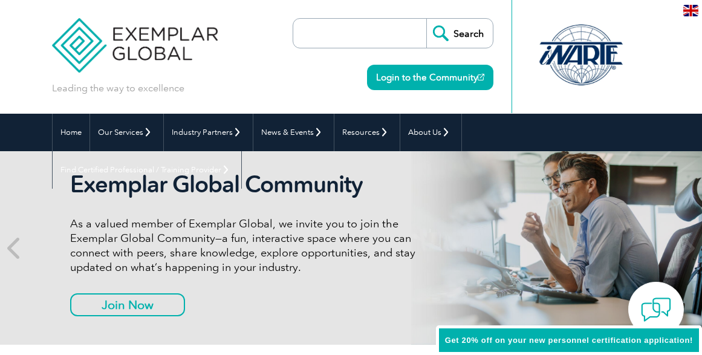 Image resolution: width=702 pixels, height=355 pixels. What do you see at coordinates (691, 10) in the screenshot?
I see `img: en` at bounding box center [691, 10].